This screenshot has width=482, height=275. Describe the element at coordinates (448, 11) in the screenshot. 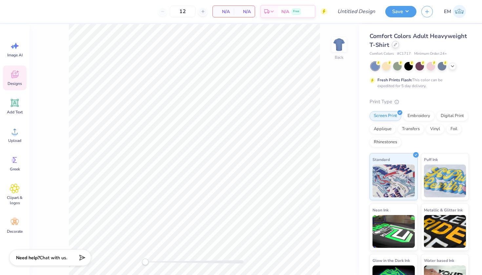

I see `span: EM` at that location.